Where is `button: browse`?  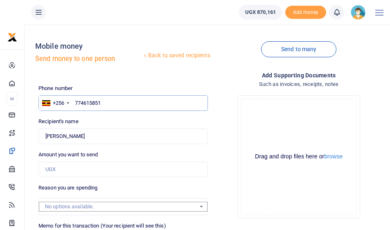 button: browse is located at coordinates (333, 156).